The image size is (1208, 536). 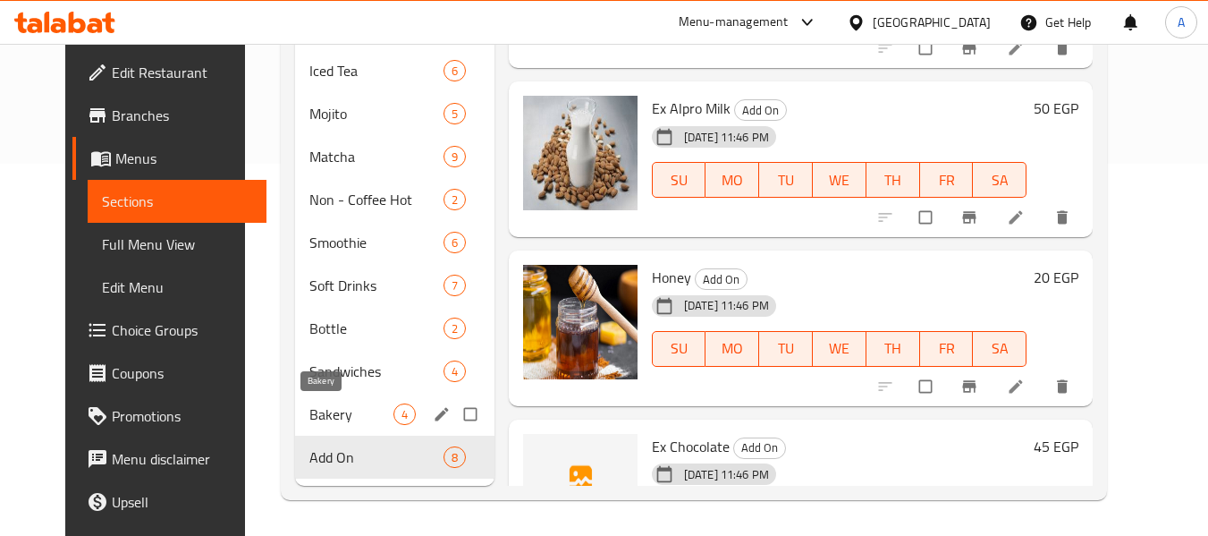 I want to click on div: Iced Tea6, so click(x=394, y=71).